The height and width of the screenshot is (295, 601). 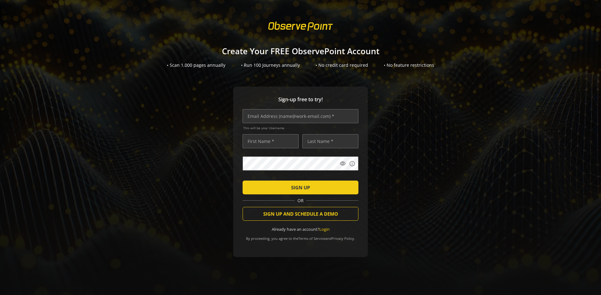 I want to click on span: This will be your Username, so click(x=301, y=128).